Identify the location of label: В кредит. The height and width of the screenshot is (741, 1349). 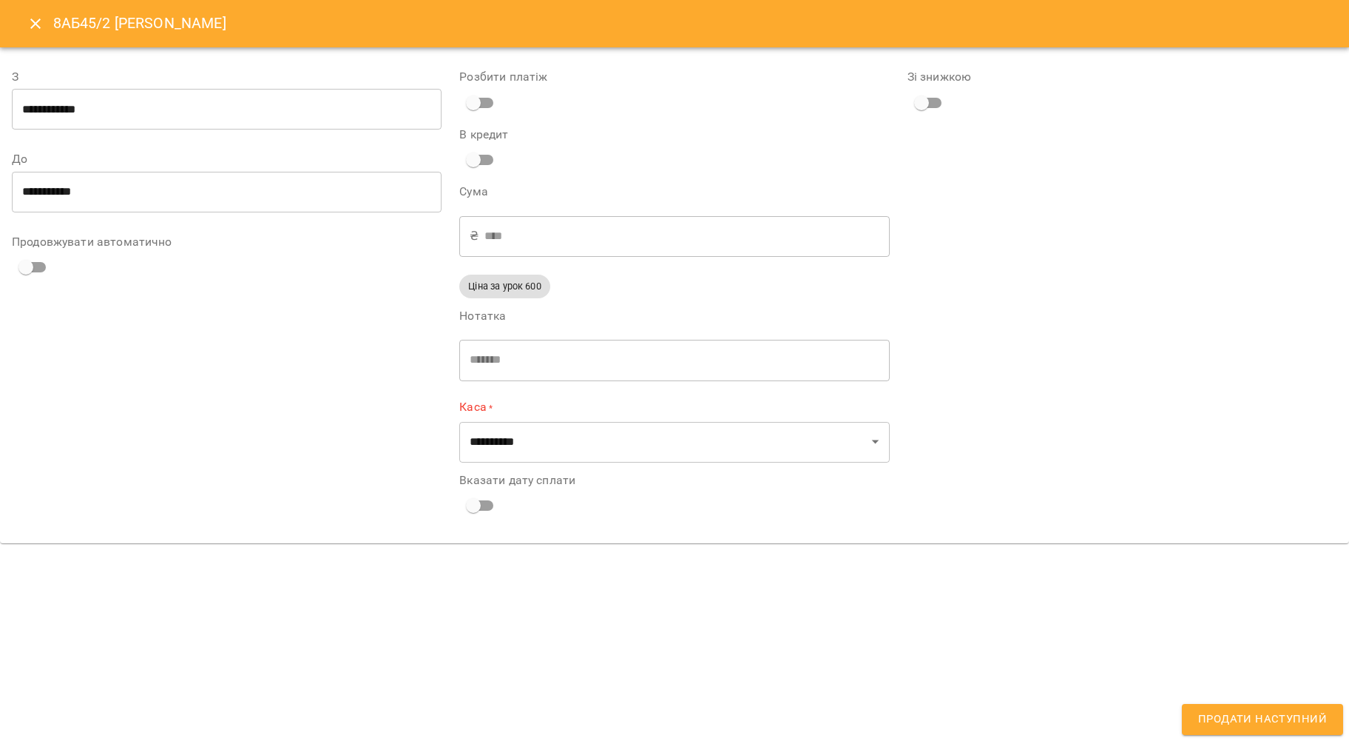
(674, 135).